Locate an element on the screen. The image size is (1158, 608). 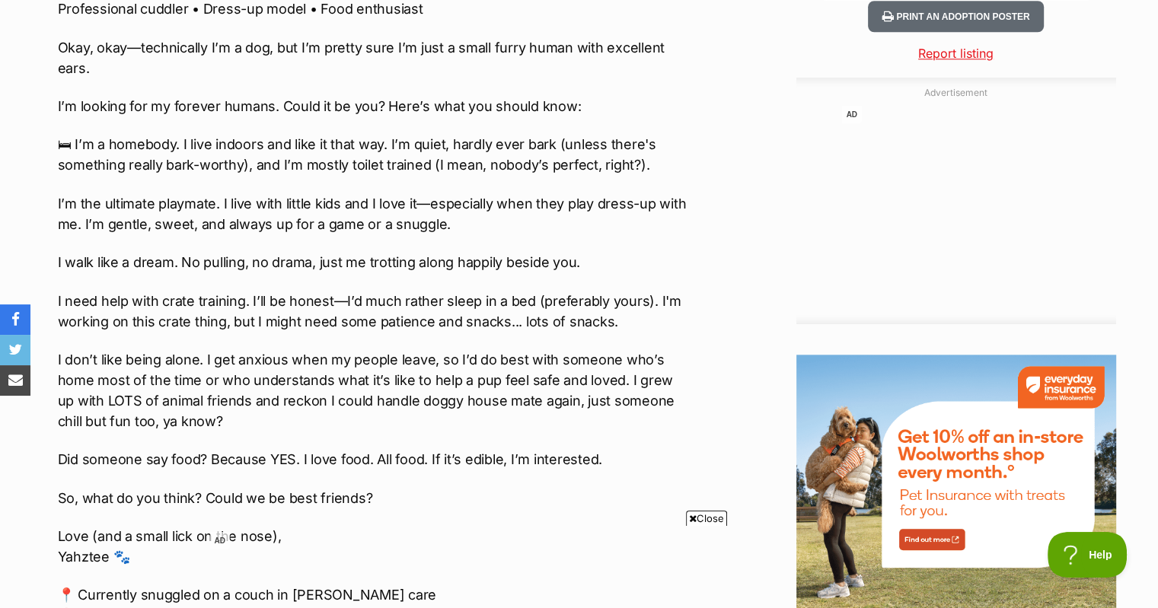
p: Okay, okay—technically I’m a dog, but I’m pretty sure I’m just a small furry human with excellent... is located at coordinates (372, 58).